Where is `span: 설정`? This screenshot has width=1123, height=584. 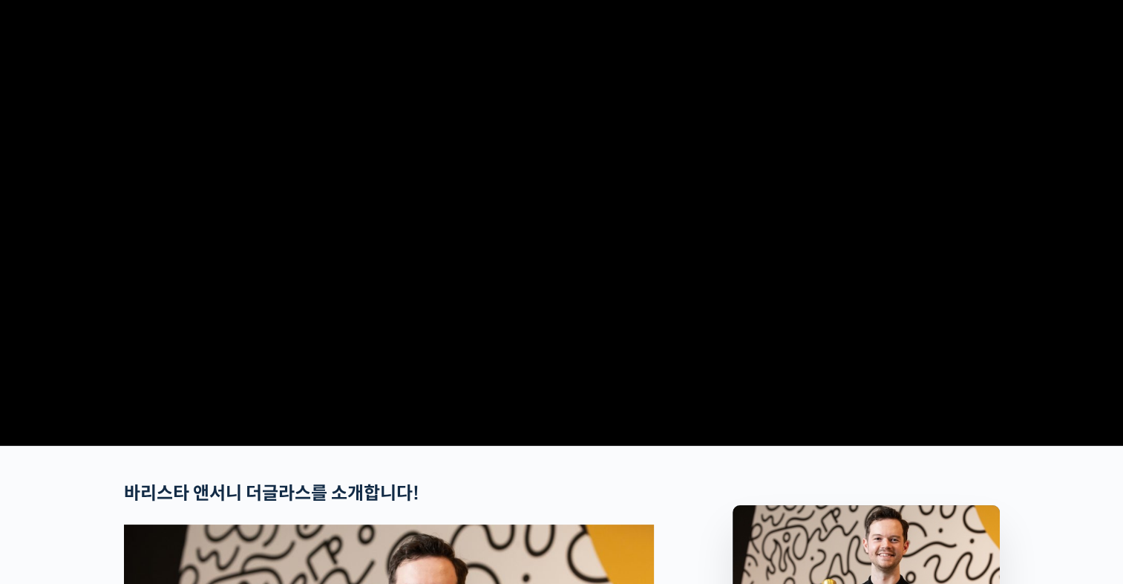
span: 설정 is located at coordinates (238, 489).